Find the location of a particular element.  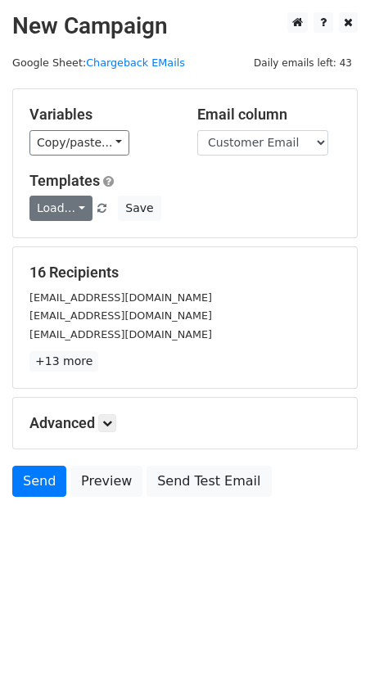

span: Daily emails left: 43 is located at coordinates (303, 63).